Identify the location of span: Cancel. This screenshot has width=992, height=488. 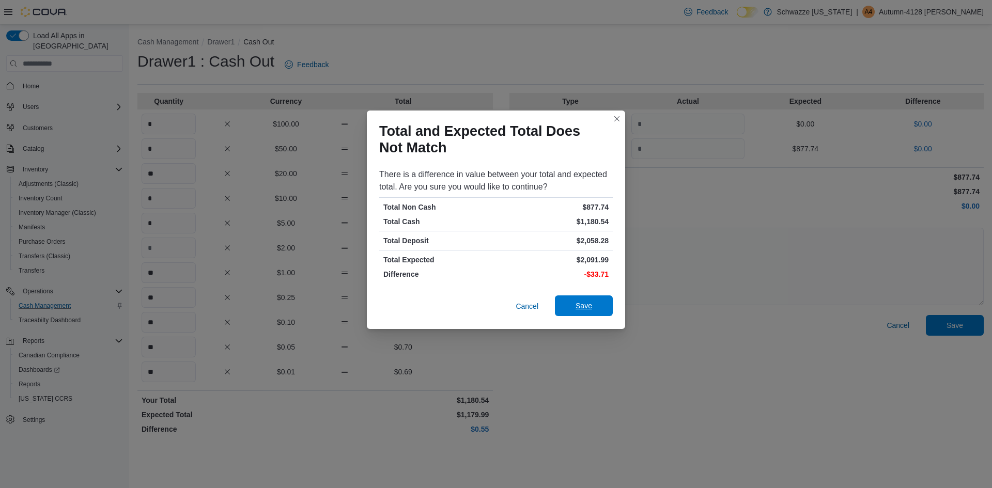
(527, 306).